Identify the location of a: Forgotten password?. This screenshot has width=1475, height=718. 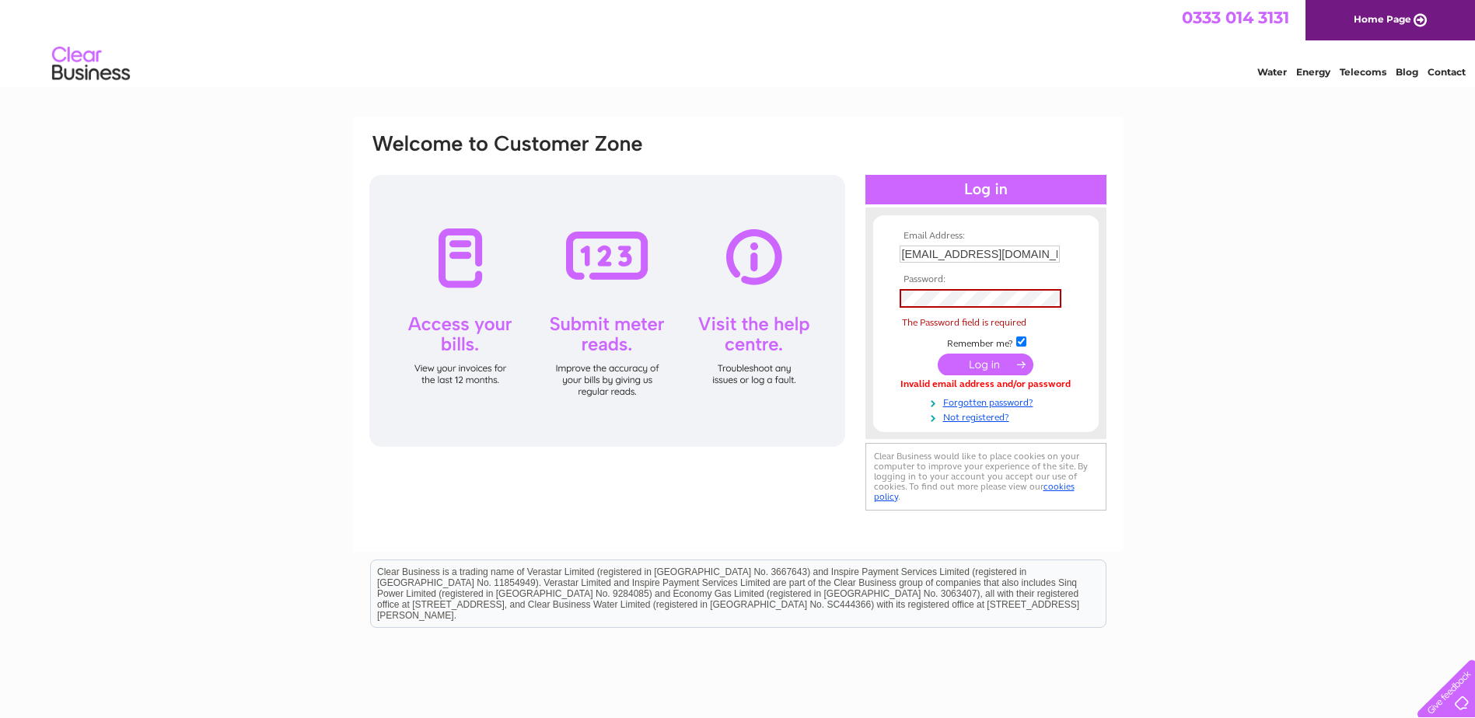
(987, 401).